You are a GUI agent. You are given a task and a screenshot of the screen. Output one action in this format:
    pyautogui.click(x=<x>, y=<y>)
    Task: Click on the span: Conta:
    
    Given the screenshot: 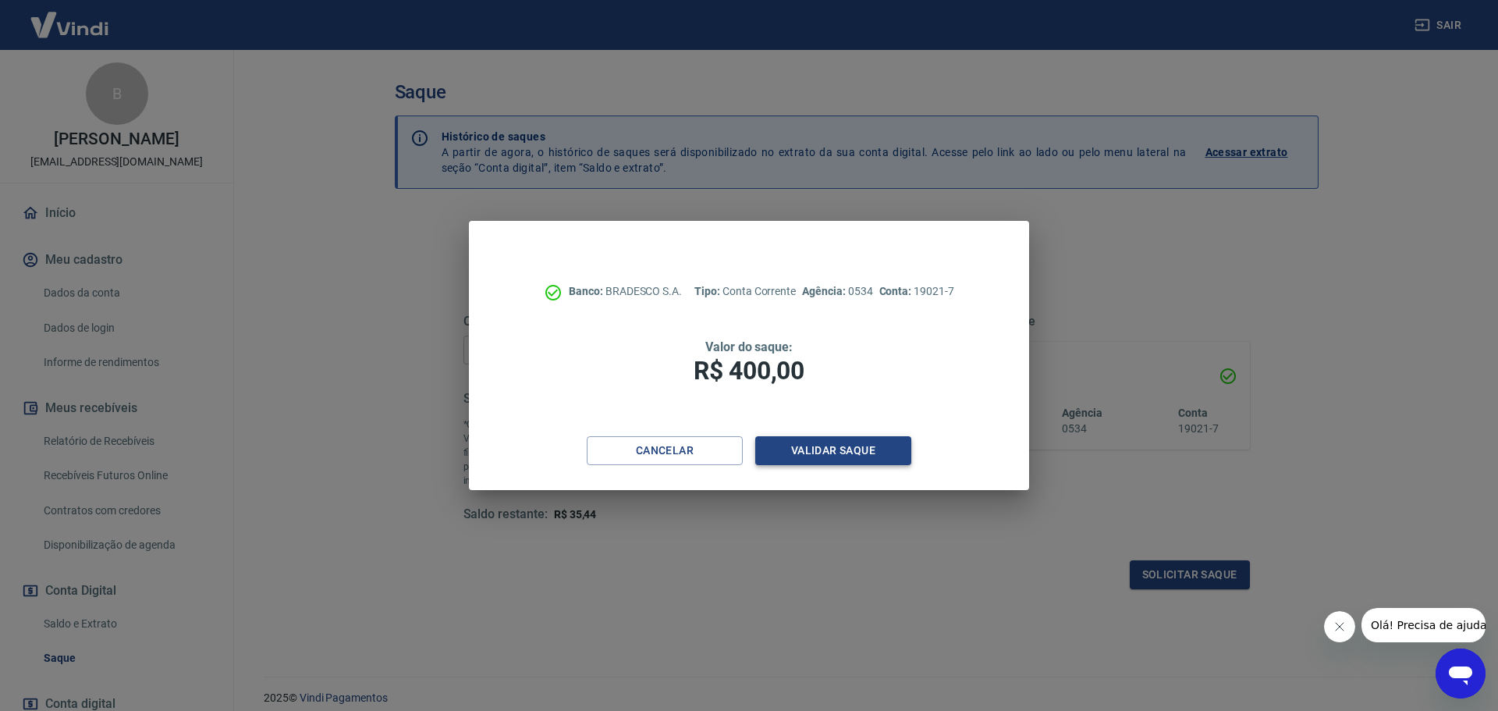 What is the action you would take?
    pyautogui.click(x=896, y=291)
    